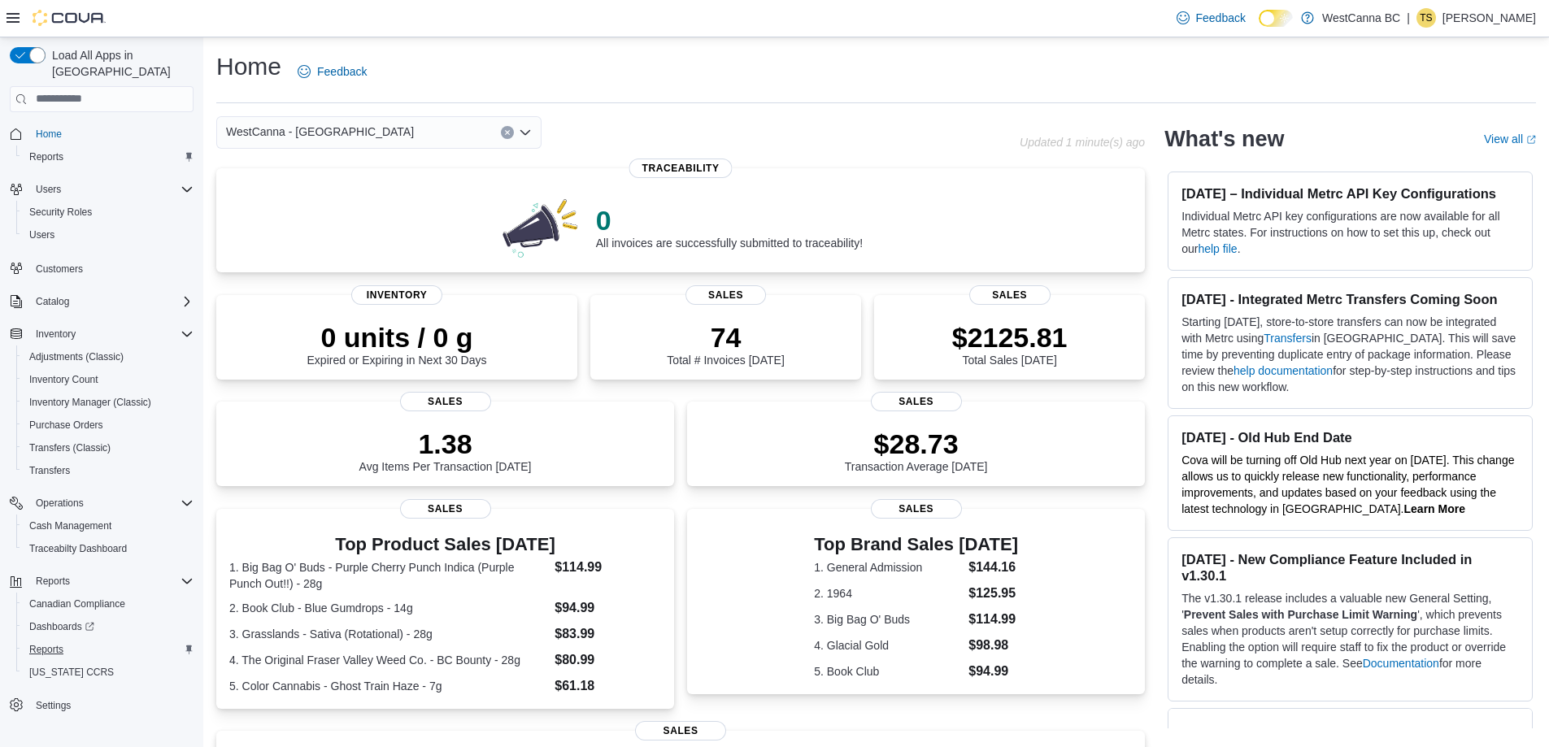 This screenshot has width=1549, height=747. What do you see at coordinates (389, 660) in the screenshot?
I see `dt: 4. The Original Fraser Valley Weed Co. - BC Bounty - 28g` at bounding box center [389, 660].